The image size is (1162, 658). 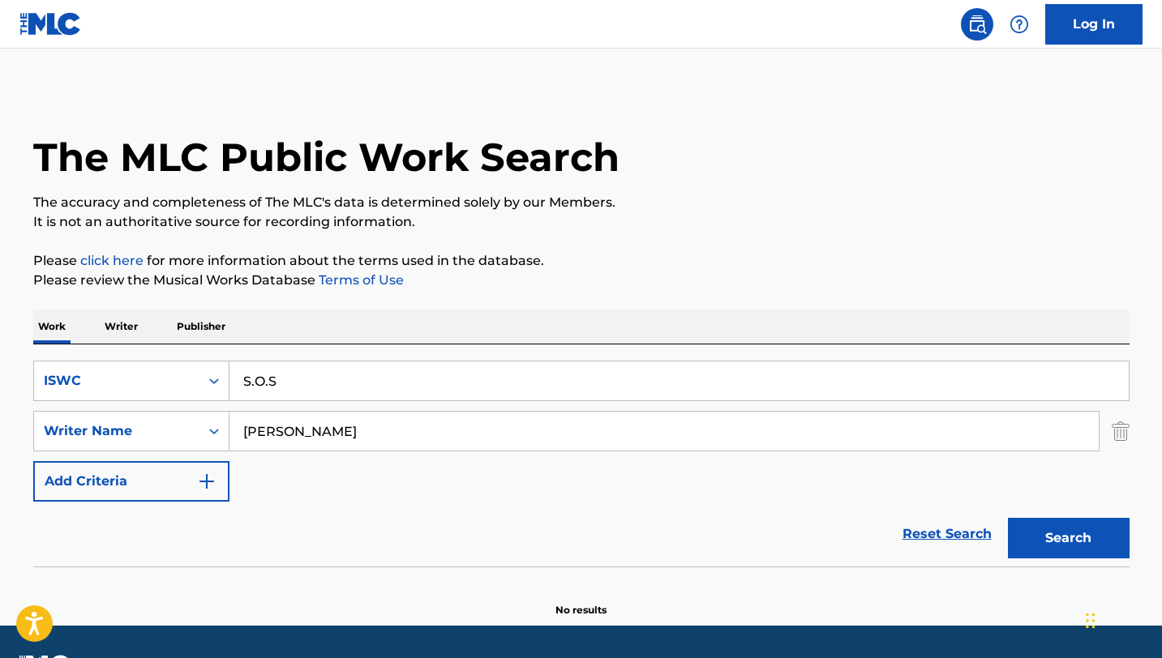 I want to click on img: help, so click(x=1019, y=24).